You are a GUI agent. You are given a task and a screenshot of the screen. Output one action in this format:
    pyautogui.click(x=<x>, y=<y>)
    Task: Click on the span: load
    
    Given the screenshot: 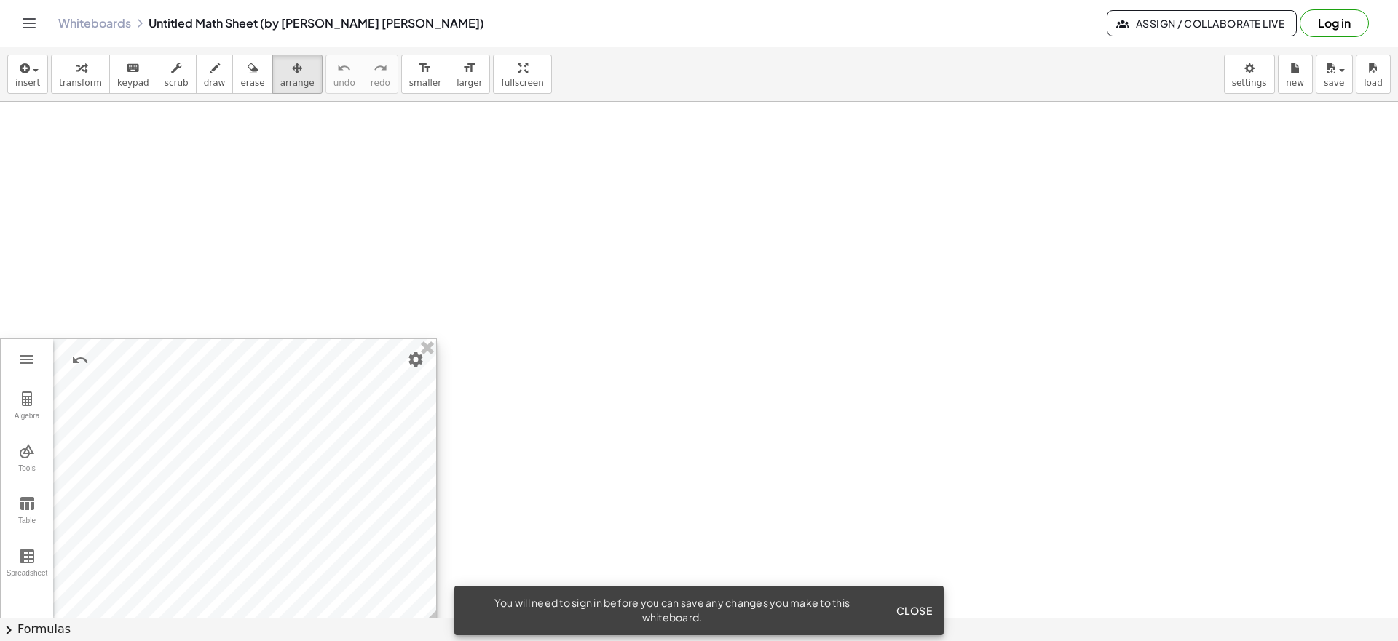 What is the action you would take?
    pyautogui.click(x=1373, y=83)
    